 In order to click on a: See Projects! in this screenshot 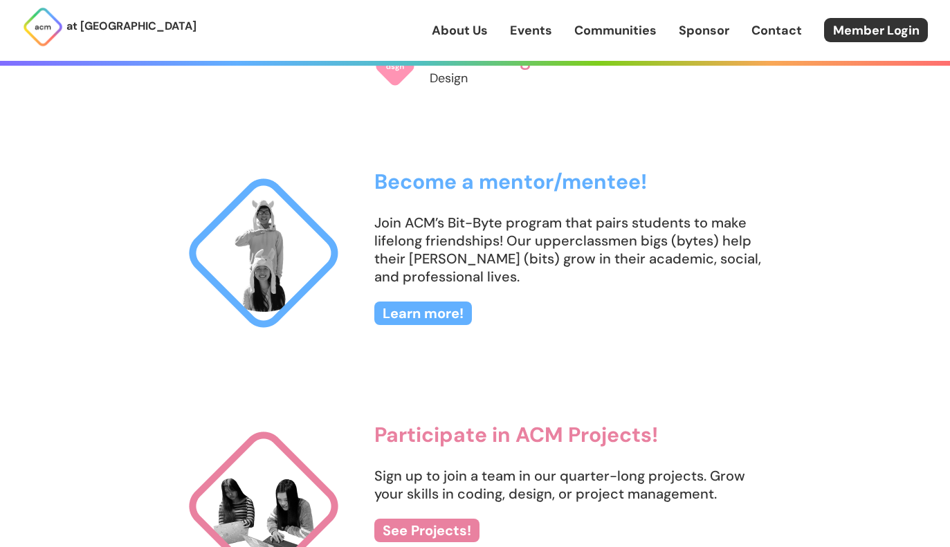, I will do `click(427, 530)`.